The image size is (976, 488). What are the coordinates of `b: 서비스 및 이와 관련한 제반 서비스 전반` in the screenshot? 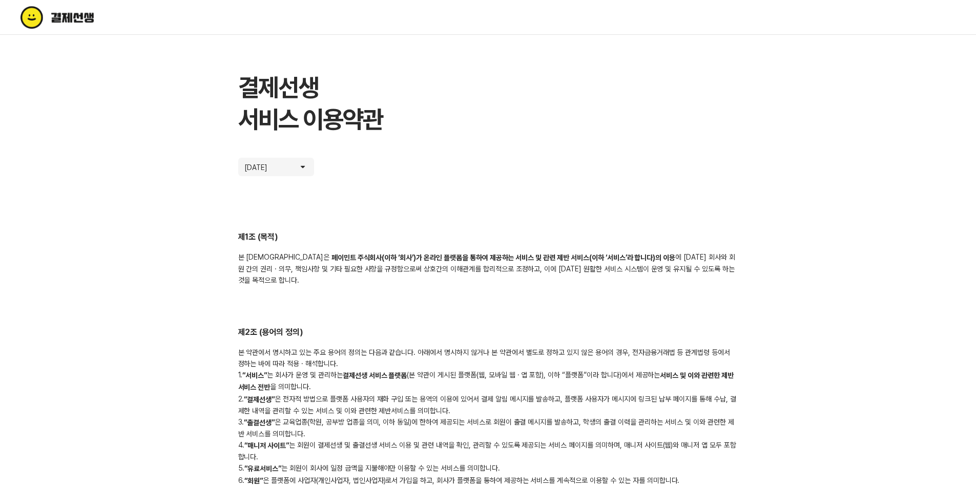 It's located at (486, 381).